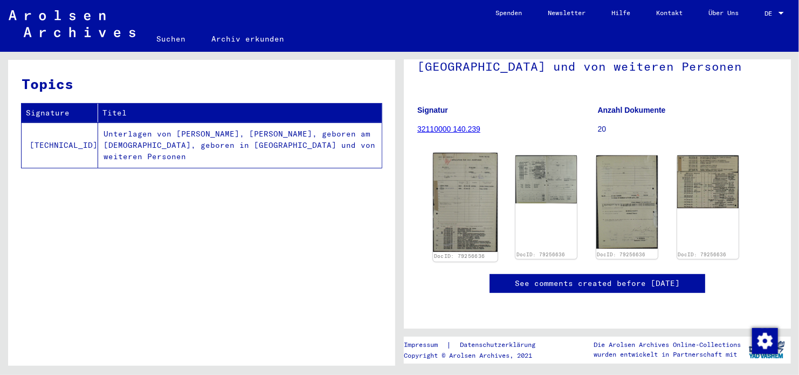  Describe the element at coordinates (433, 110) in the screenshot. I see `b: Signatur` at that location.